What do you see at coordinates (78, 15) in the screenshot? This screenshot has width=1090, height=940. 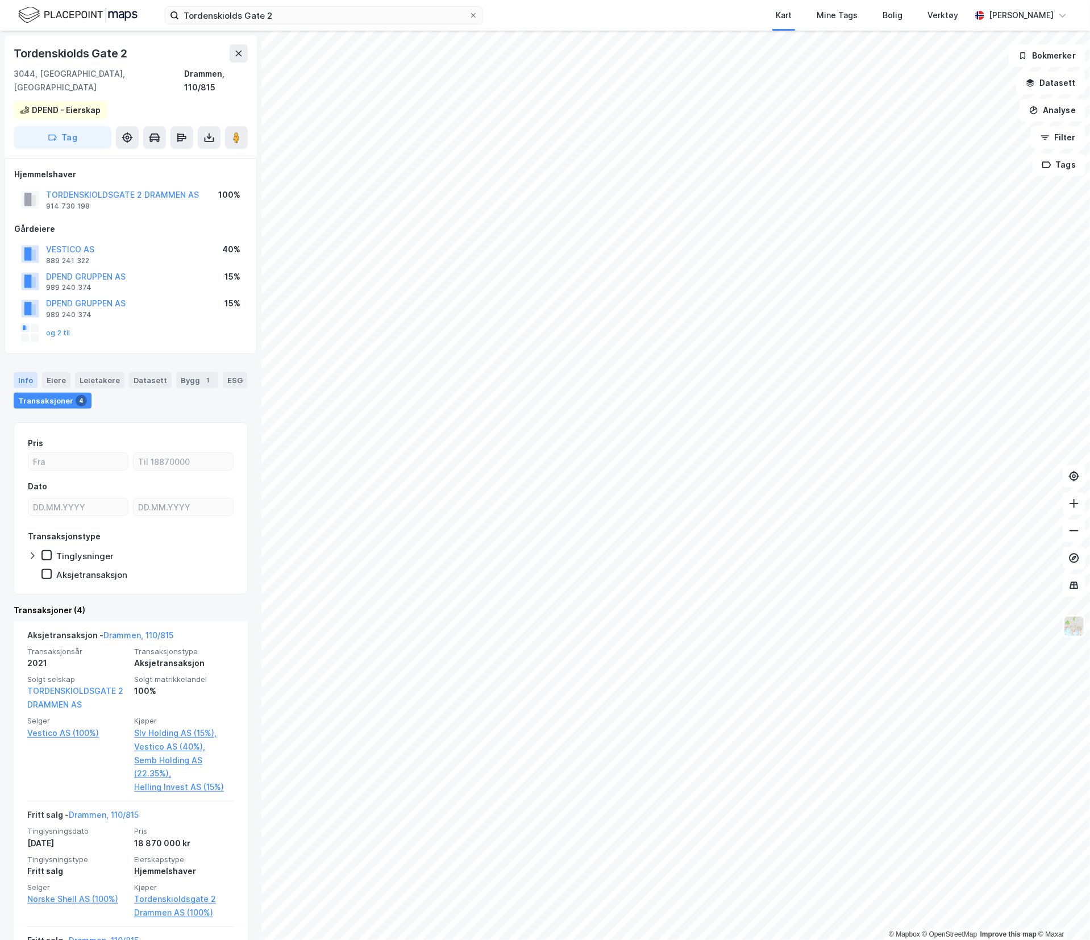 I see `img: logo.f888ab2527a4732fd821a326f86c7f29.svg` at bounding box center [78, 15].